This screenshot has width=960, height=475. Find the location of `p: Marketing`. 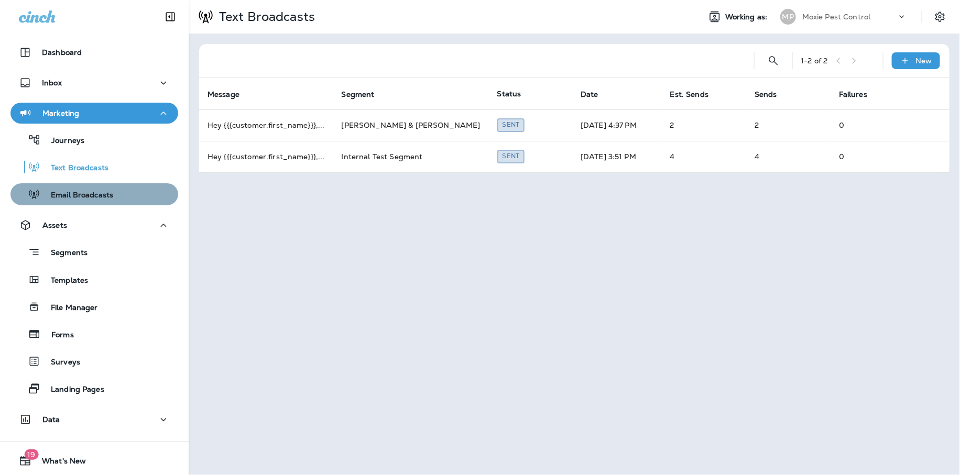

p: Marketing is located at coordinates (61, 113).